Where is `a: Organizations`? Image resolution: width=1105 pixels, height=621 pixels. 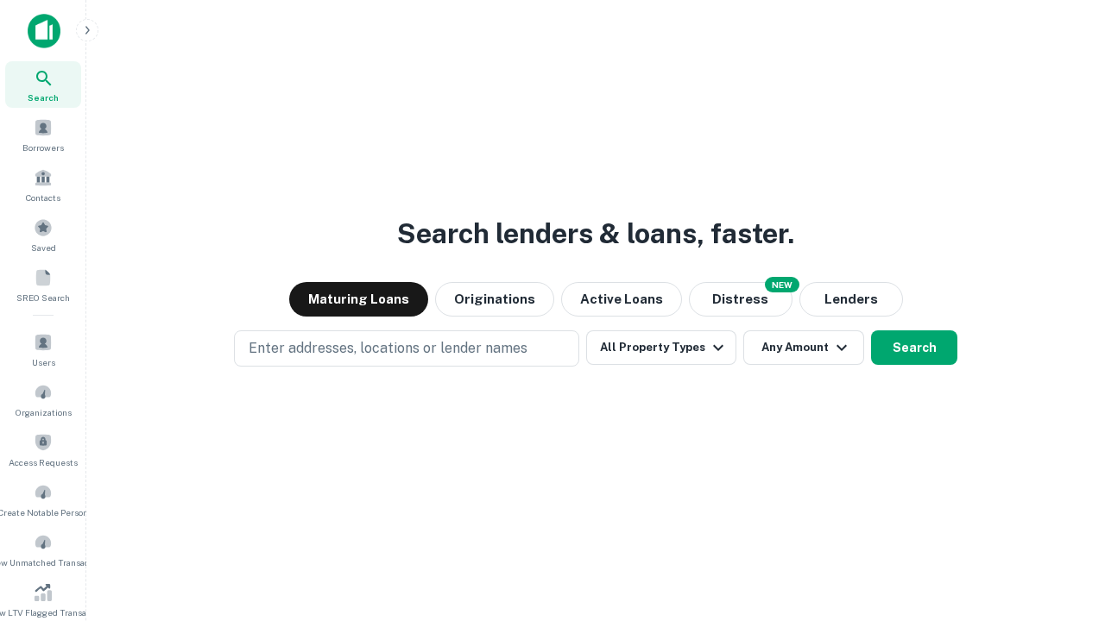 a: Organizations is located at coordinates (43, 400).